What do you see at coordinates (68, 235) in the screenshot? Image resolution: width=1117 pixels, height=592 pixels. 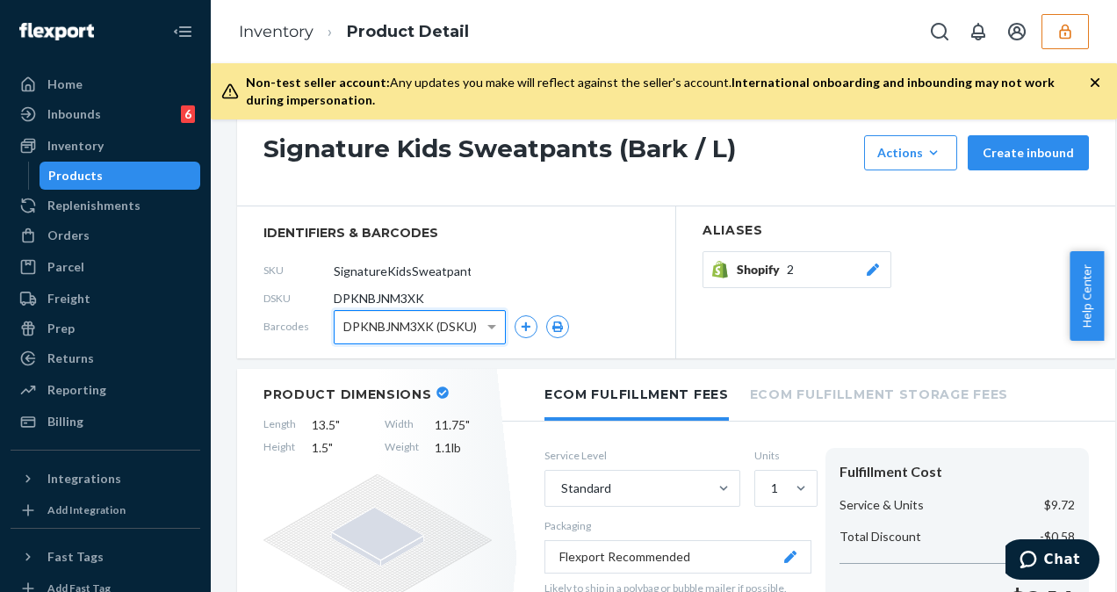 I see `div: Orders` at bounding box center [68, 235].